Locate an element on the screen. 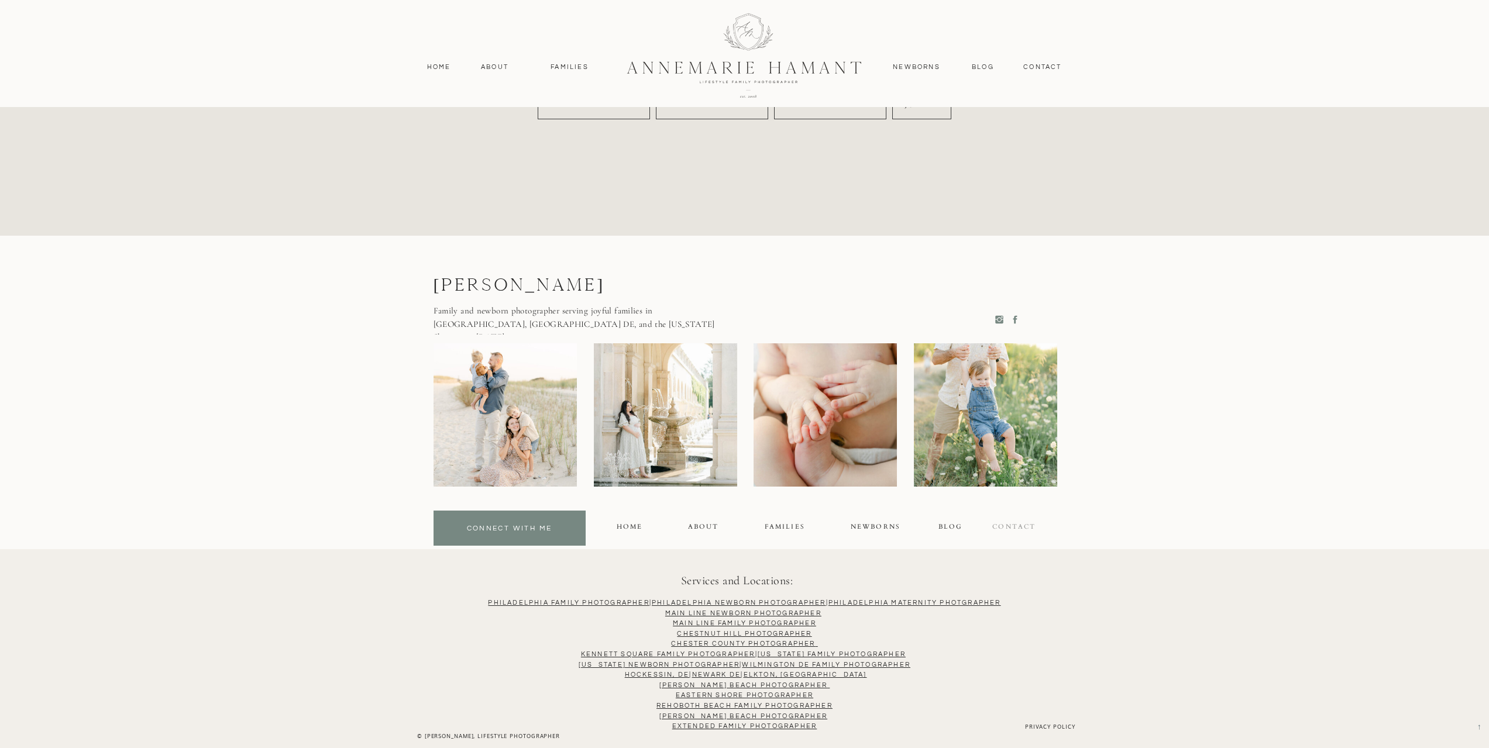  span: JOIN ME is located at coordinates (921, 104).